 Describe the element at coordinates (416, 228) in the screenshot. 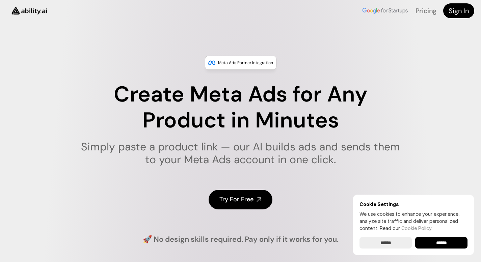

I see `a: Cookie Policy` at that location.